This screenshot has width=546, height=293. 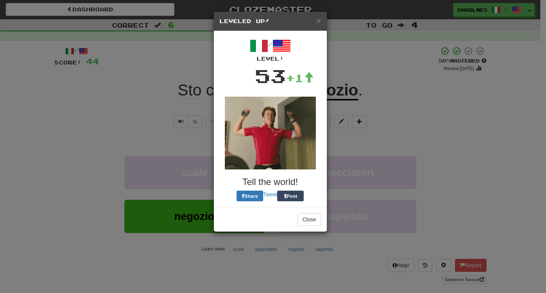 What do you see at coordinates (250, 196) in the screenshot?
I see `button: Share` at bounding box center [250, 196].